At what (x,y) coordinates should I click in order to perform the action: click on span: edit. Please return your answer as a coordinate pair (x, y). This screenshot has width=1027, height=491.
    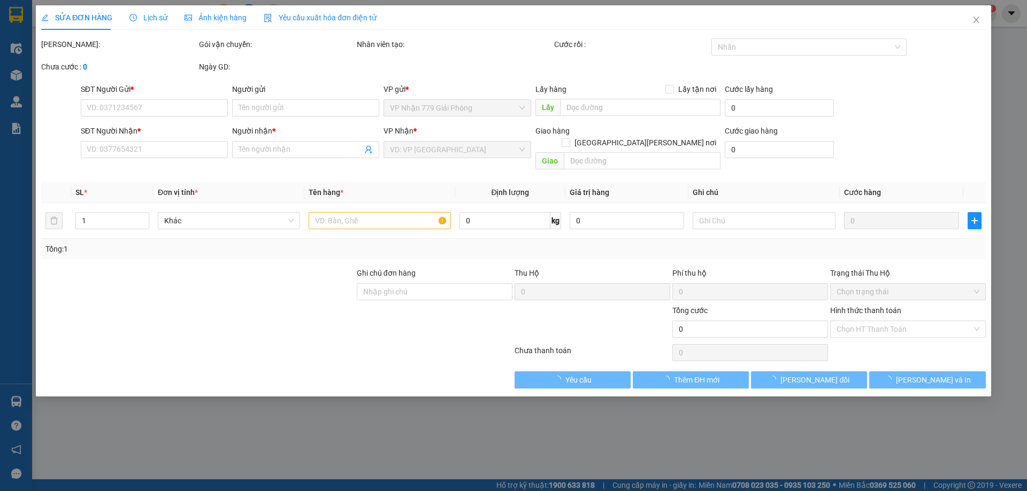
    Looking at the image, I should click on (45, 18).